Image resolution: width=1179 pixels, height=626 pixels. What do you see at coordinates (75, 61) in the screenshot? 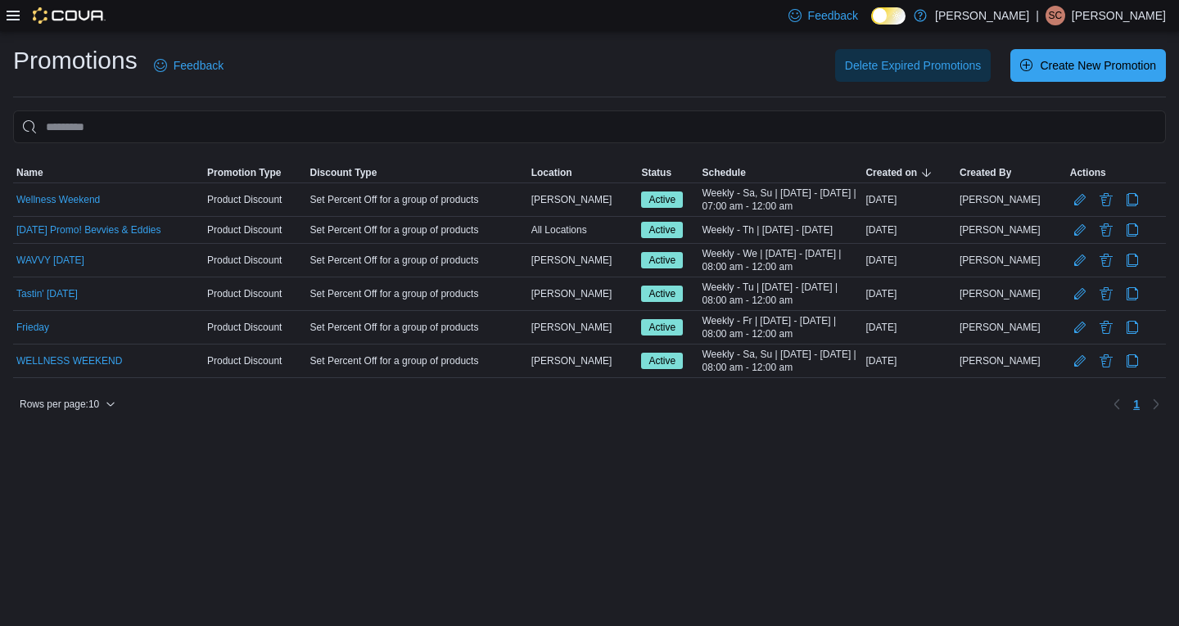
I see `h1: Promotions` at bounding box center [75, 61].